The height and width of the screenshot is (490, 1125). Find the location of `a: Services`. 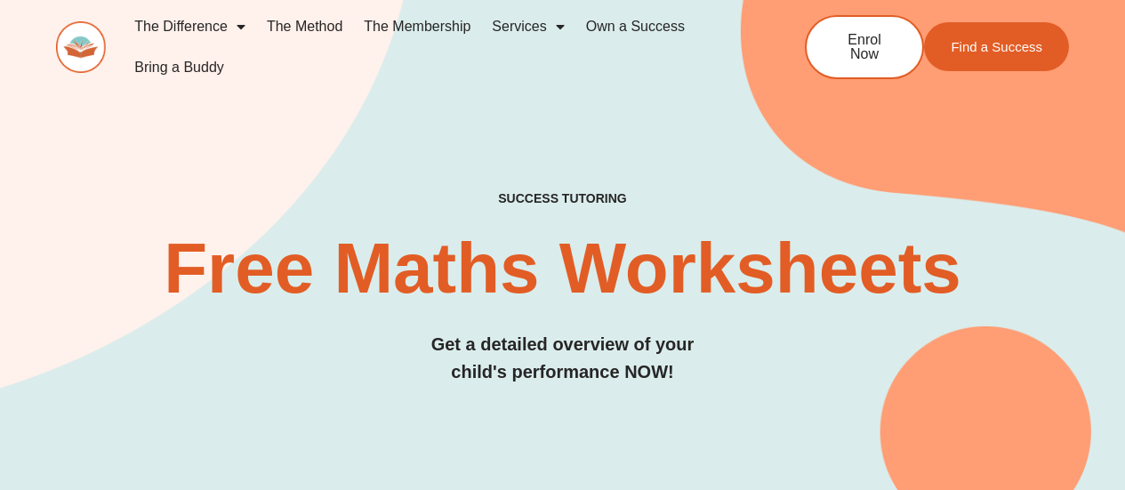

a: Services is located at coordinates (528, 27).